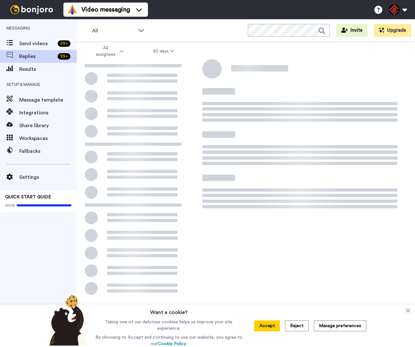  What do you see at coordinates (48, 100) in the screenshot?
I see `span: Message template` at bounding box center [48, 100].